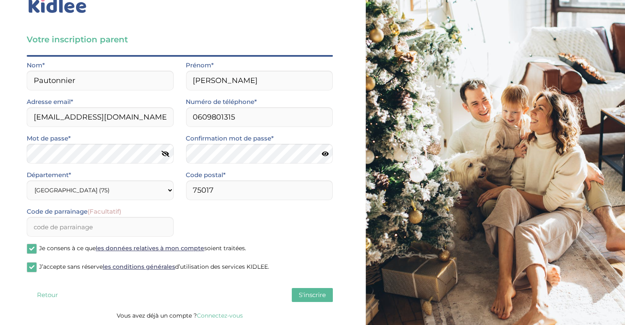 The width and height of the screenshot is (625, 325). I want to click on span: Je consens à ce que soient traitées., so click(143, 248).